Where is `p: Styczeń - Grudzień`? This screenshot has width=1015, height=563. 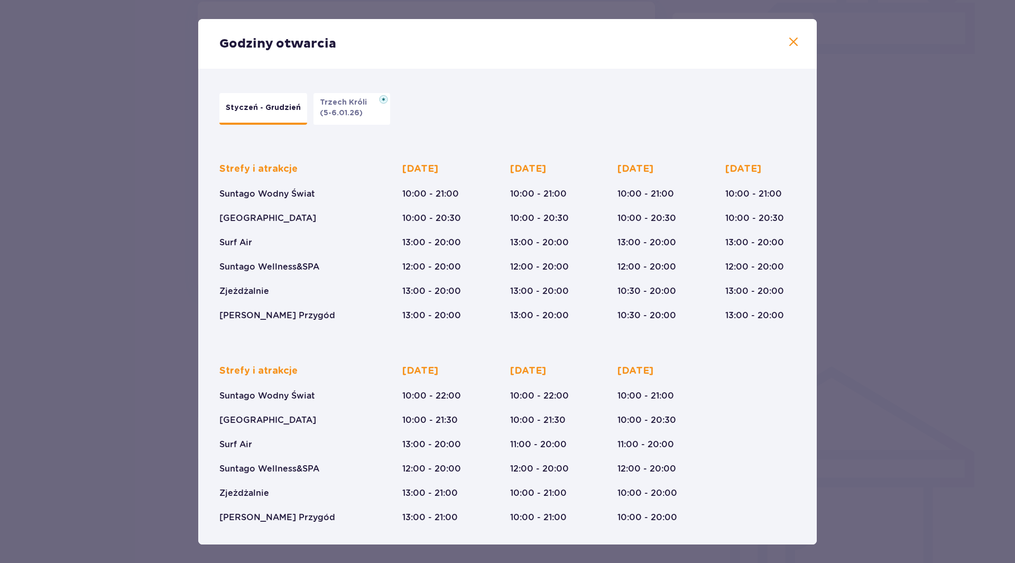
p: Styczeń - Grudzień is located at coordinates (263, 108).